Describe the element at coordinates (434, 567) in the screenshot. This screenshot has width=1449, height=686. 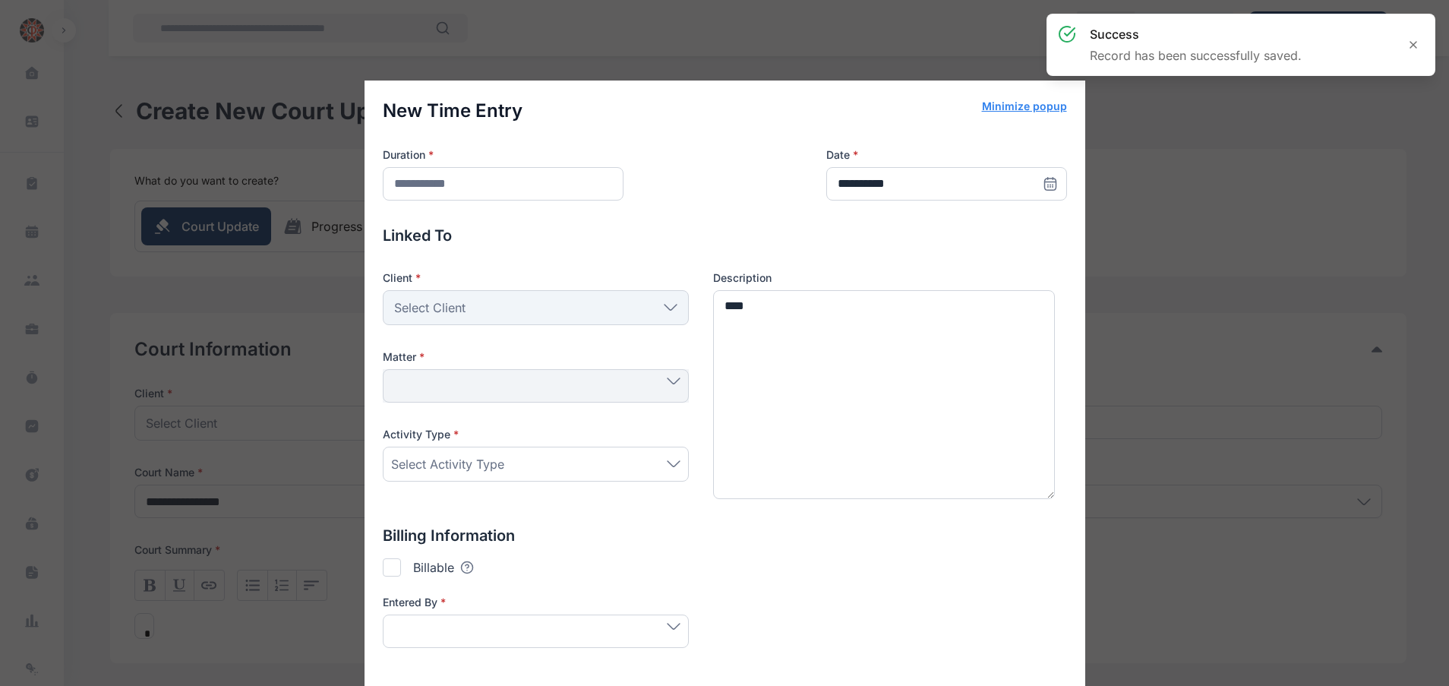
I see `p: Billable` at that location.